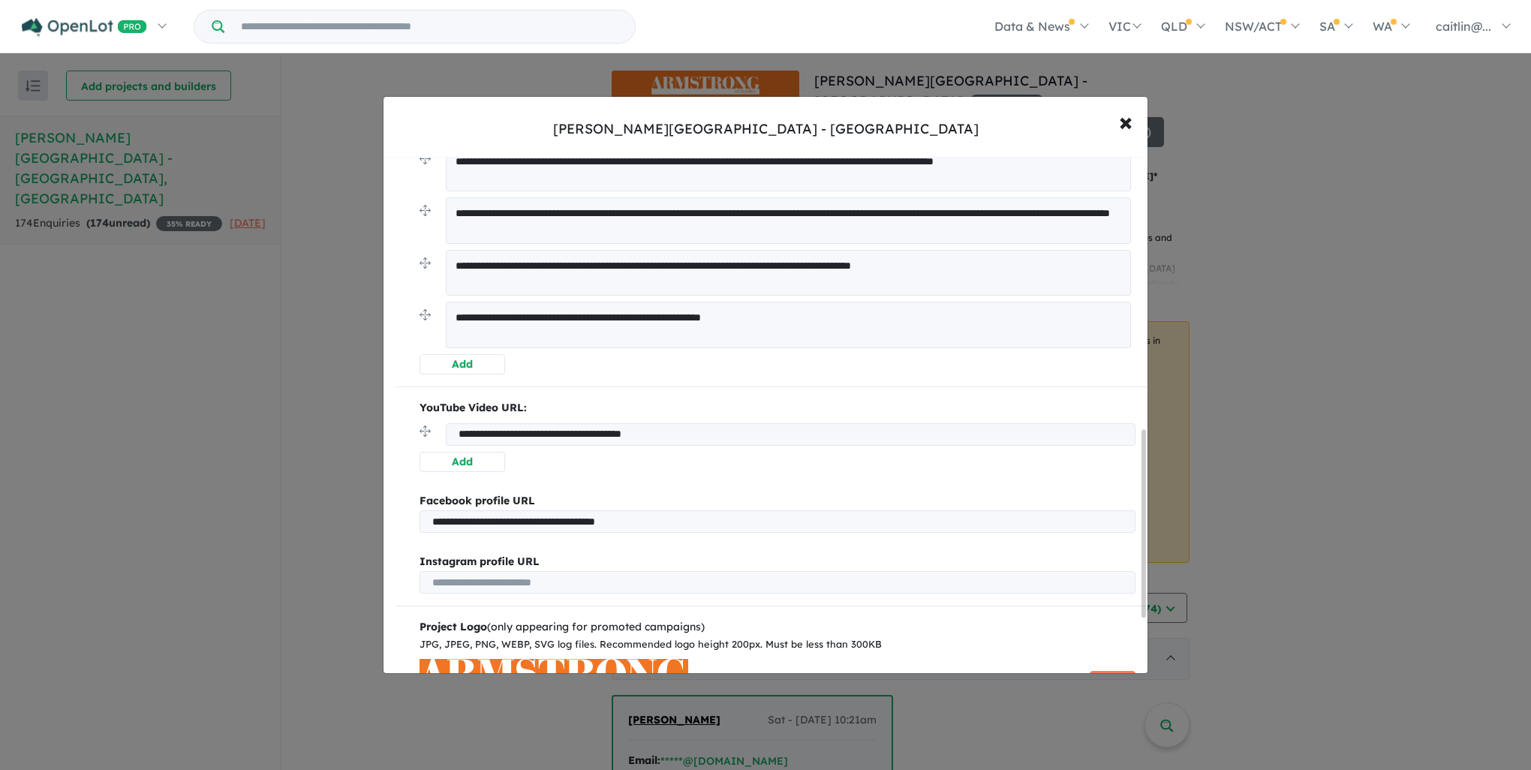 The image size is (1531, 770). I want to click on div: (only appearing for promoted campaigns), so click(778, 628).